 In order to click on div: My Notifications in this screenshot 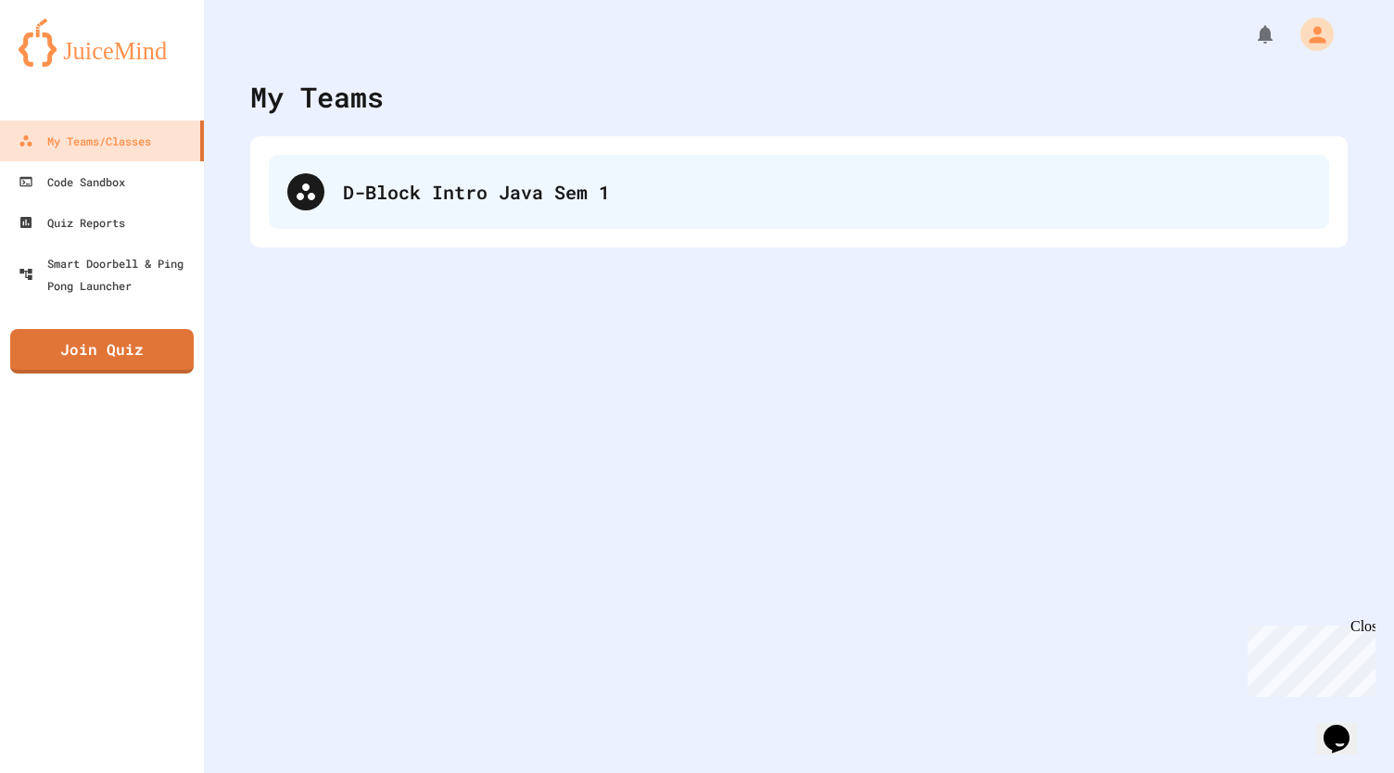, I will do `click(1250, 34)`.